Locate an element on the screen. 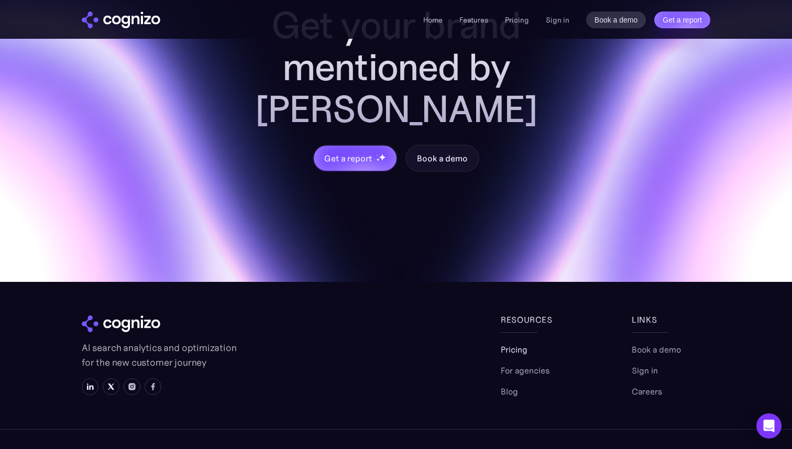 This screenshot has height=449, width=792. img: LinkedIn icon is located at coordinates (90, 387).